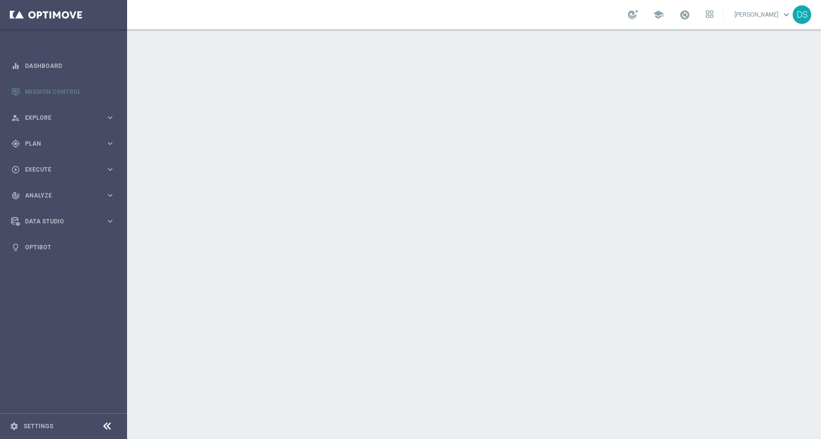 The height and width of the screenshot is (439, 821). I want to click on div: track_changes Analyze keyboard_arrow_right, so click(63, 195).